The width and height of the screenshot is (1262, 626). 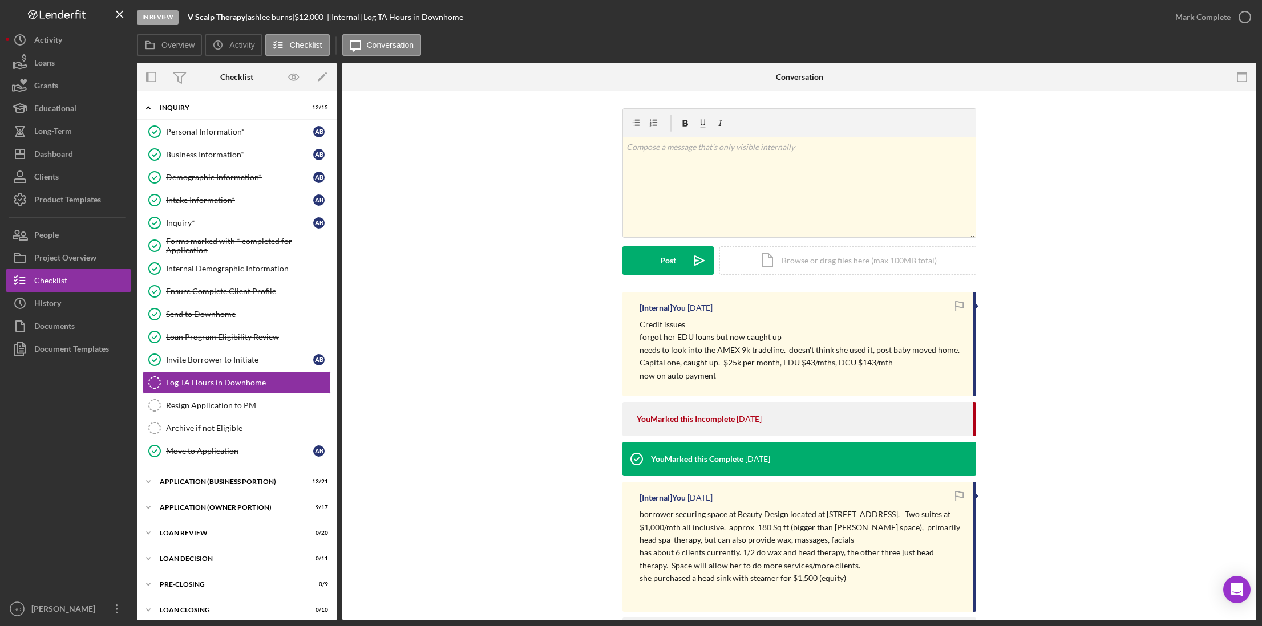 What do you see at coordinates (248, 246) in the screenshot?
I see `div: Forms marked with * completed for Application` at bounding box center [248, 246].